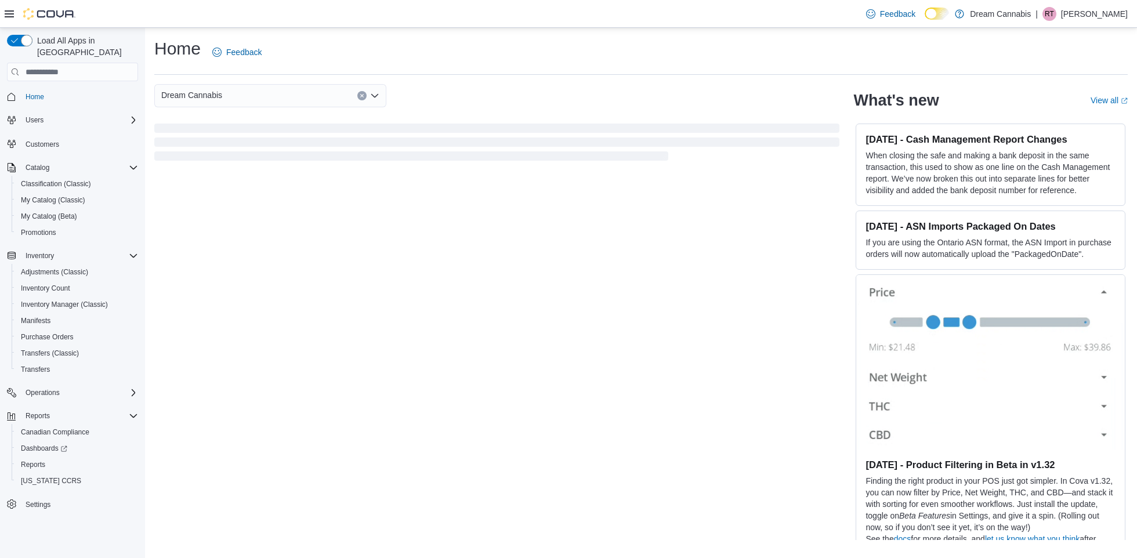 This screenshot has width=1137, height=558. I want to click on button: Transfers (Classic), so click(77, 353).